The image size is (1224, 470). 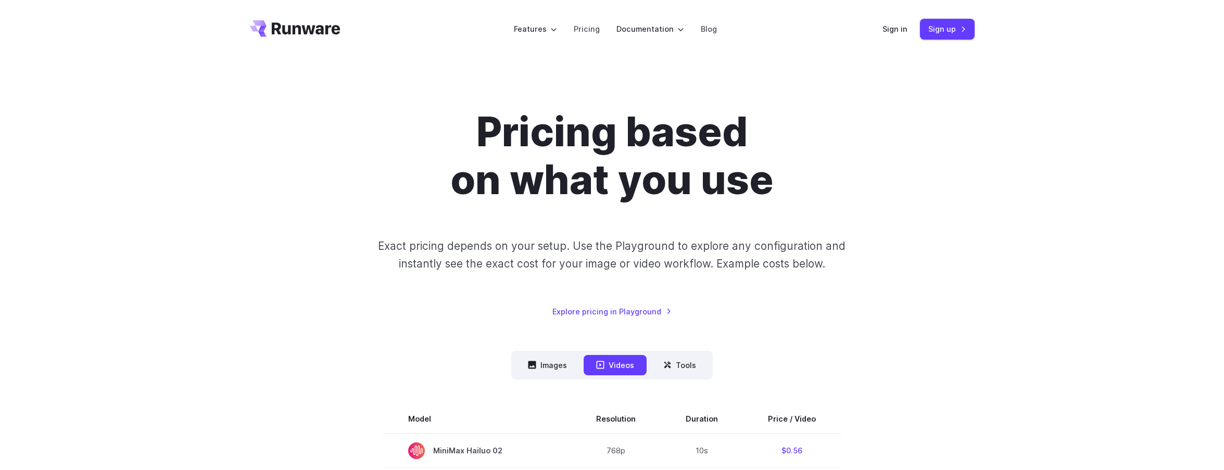 What do you see at coordinates (535, 29) in the screenshot?
I see `label: Features` at bounding box center [535, 29].